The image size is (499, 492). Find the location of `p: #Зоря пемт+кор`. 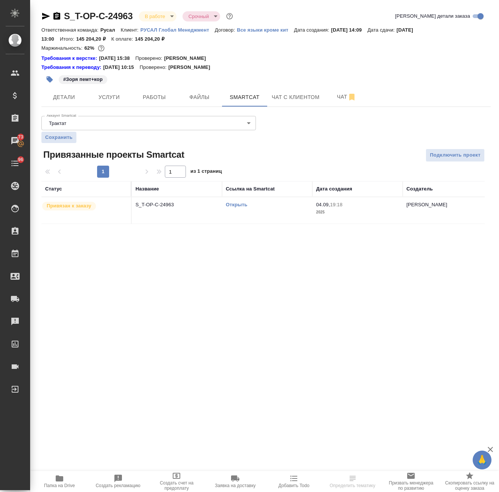

p: #Зоря пемт+кор is located at coordinates (83, 79).